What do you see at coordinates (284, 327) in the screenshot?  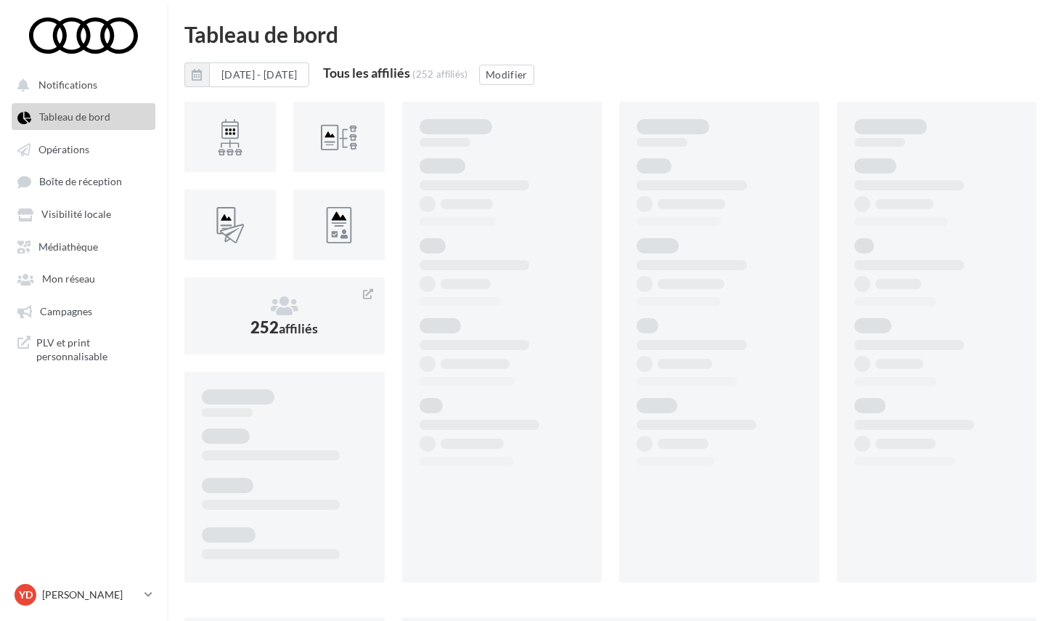 I see `span: 252` at bounding box center [284, 327].